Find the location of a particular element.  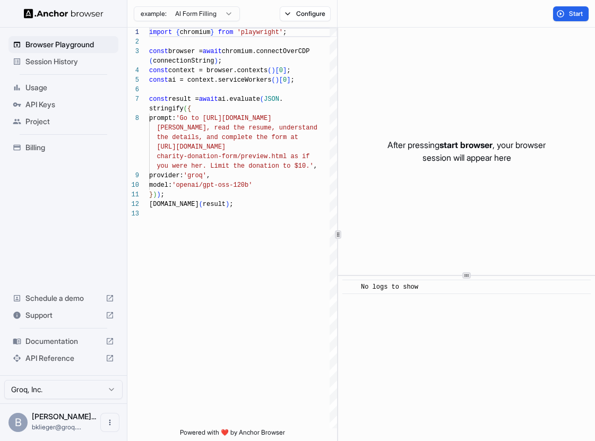

button: Open menu is located at coordinates (110, 423).